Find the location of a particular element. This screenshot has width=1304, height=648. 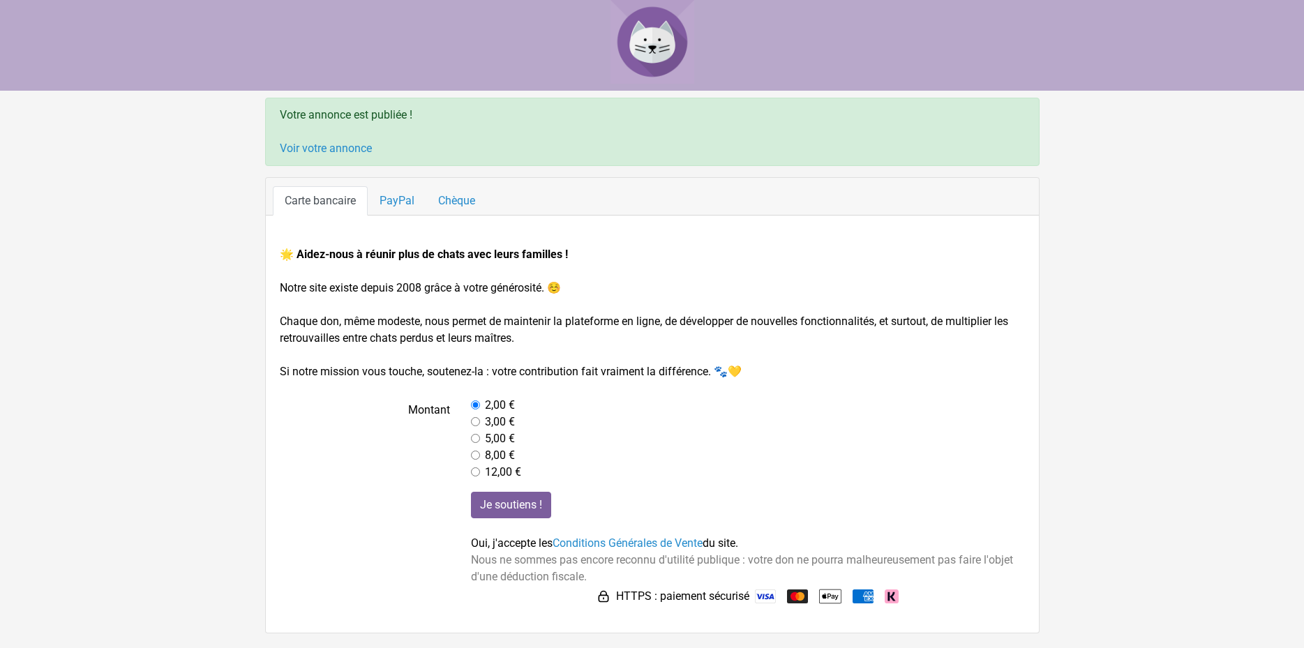

label: 8,00 € is located at coordinates (500, 456).